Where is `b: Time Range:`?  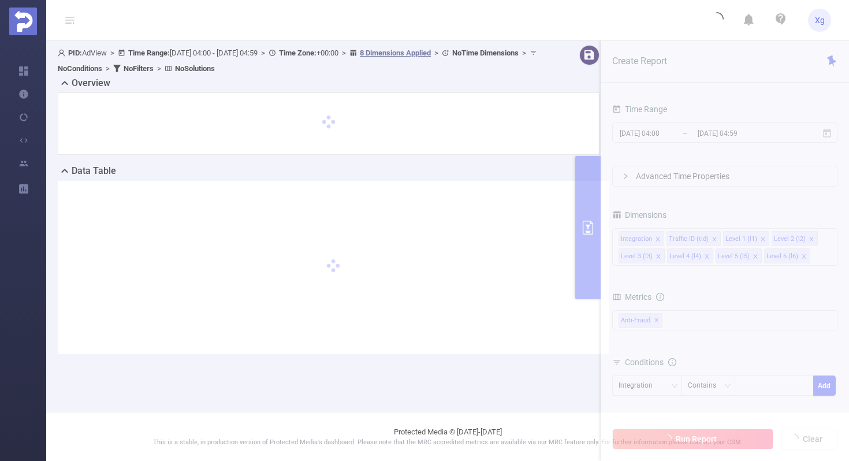 b: Time Range: is located at coordinates (149, 53).